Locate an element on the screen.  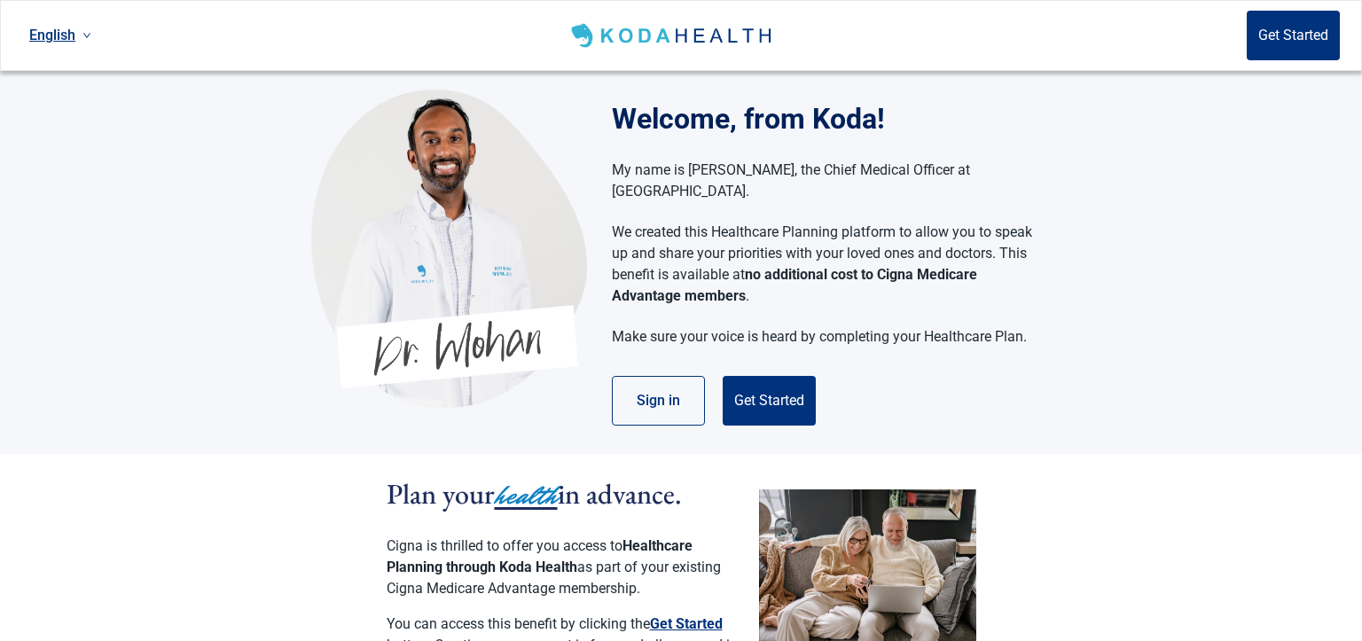
span: down is located at coordinates (87, 35).